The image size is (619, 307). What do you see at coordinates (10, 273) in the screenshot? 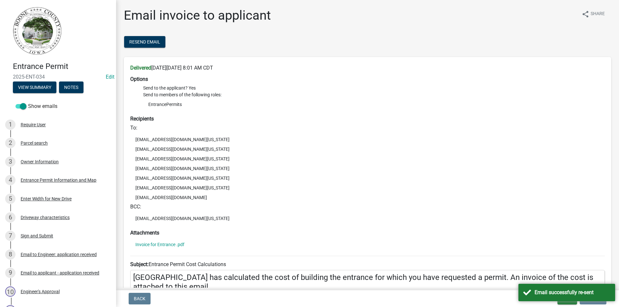
I see `div: 9` at bounding box center [10, 273].